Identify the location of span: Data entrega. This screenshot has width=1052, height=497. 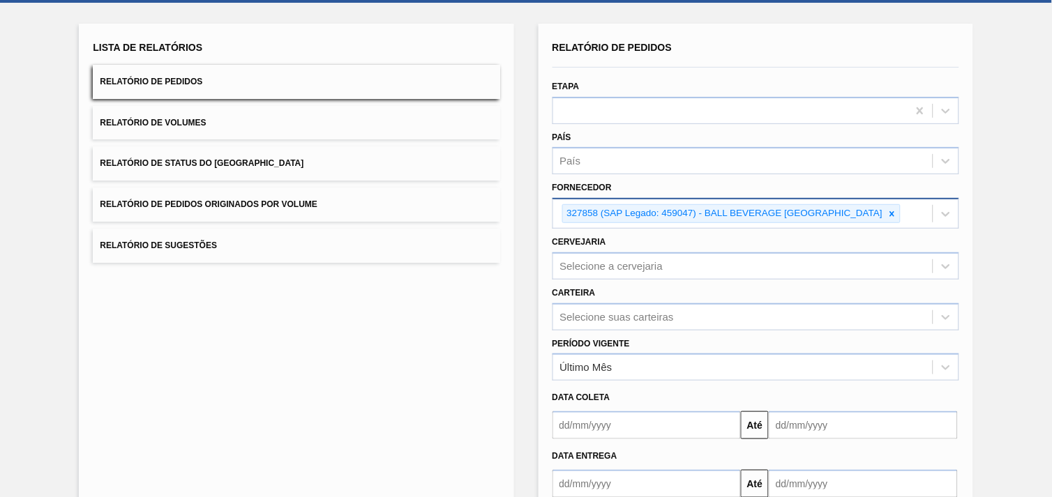
(585, 456).